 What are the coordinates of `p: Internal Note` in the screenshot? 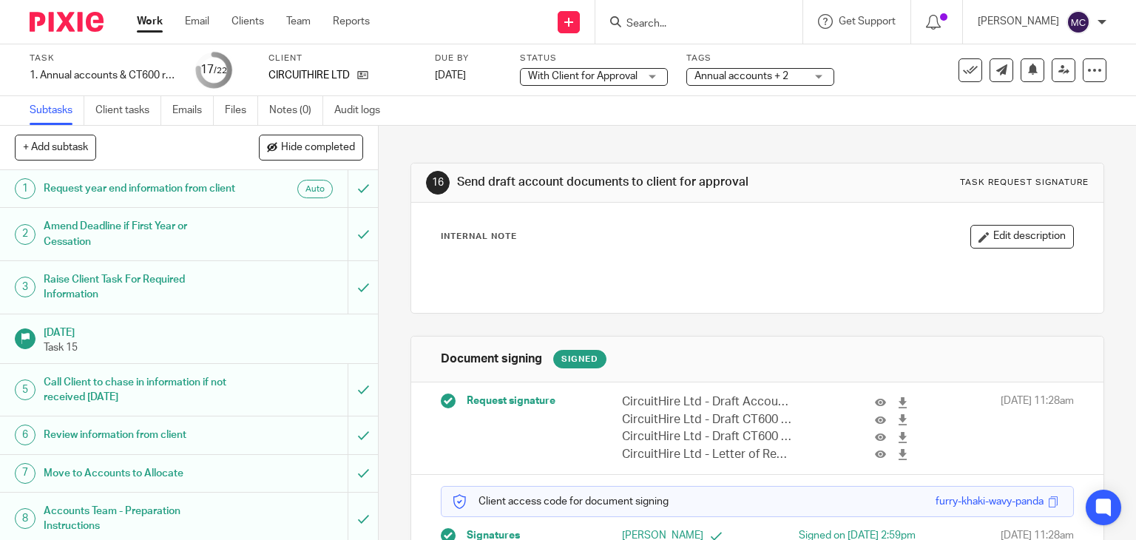 It's located at (479, 237).